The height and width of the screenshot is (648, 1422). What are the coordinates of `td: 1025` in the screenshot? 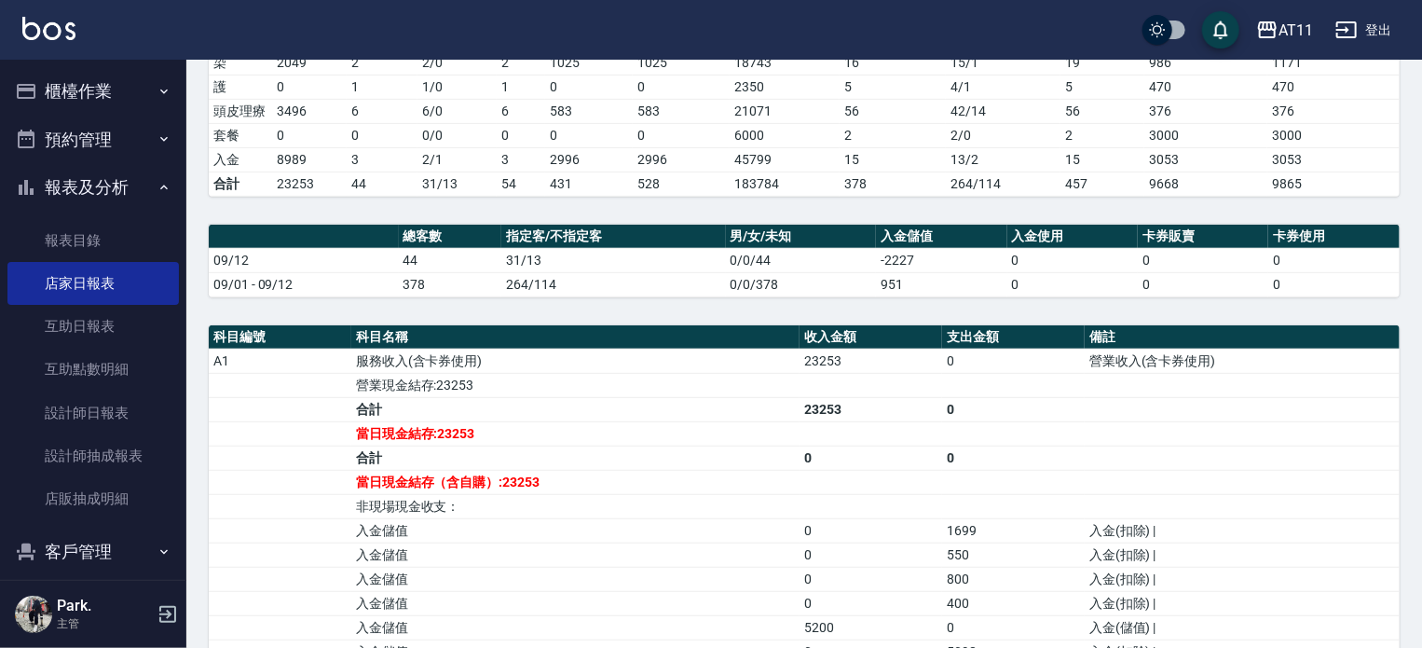 It's located at (681, 62).